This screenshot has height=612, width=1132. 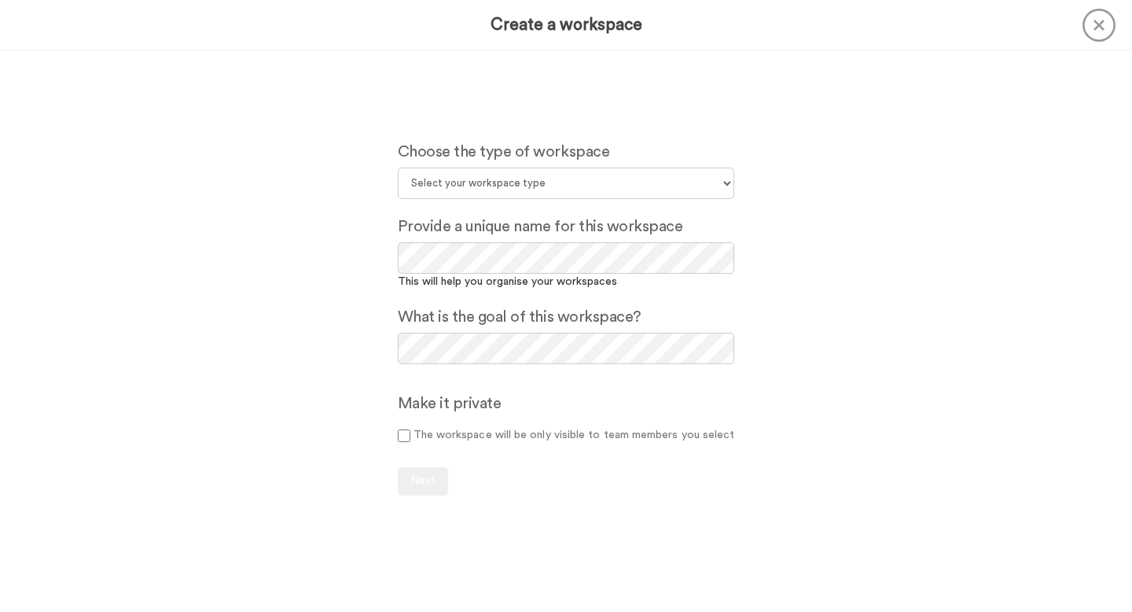 What do you see at coordinates (520, 317) in the screenshot?
I see `label: What is the goal of this workspace?` at bounding box center [520, 317].